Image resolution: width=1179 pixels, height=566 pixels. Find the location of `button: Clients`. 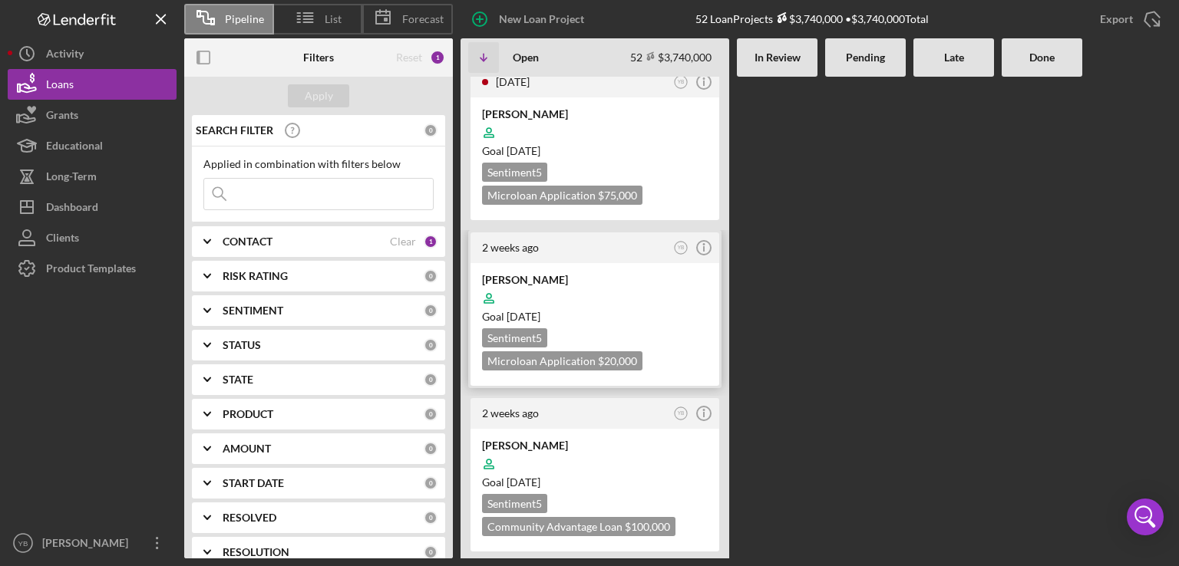

button: Clients is located at coordinates (92, 238).